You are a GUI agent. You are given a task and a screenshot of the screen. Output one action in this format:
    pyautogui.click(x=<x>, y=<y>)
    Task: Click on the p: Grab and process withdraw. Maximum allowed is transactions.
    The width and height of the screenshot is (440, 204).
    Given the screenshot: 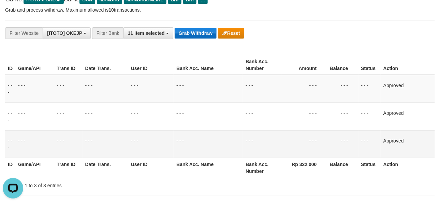 What is the action you would take?
    pyautogui.click(x=220, y=10)
    